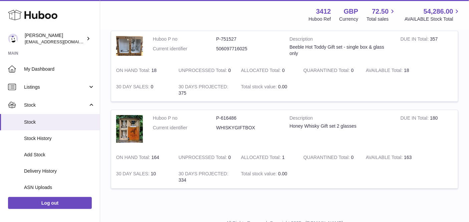  I want to click on span: Delivery History, so click(59, 171).